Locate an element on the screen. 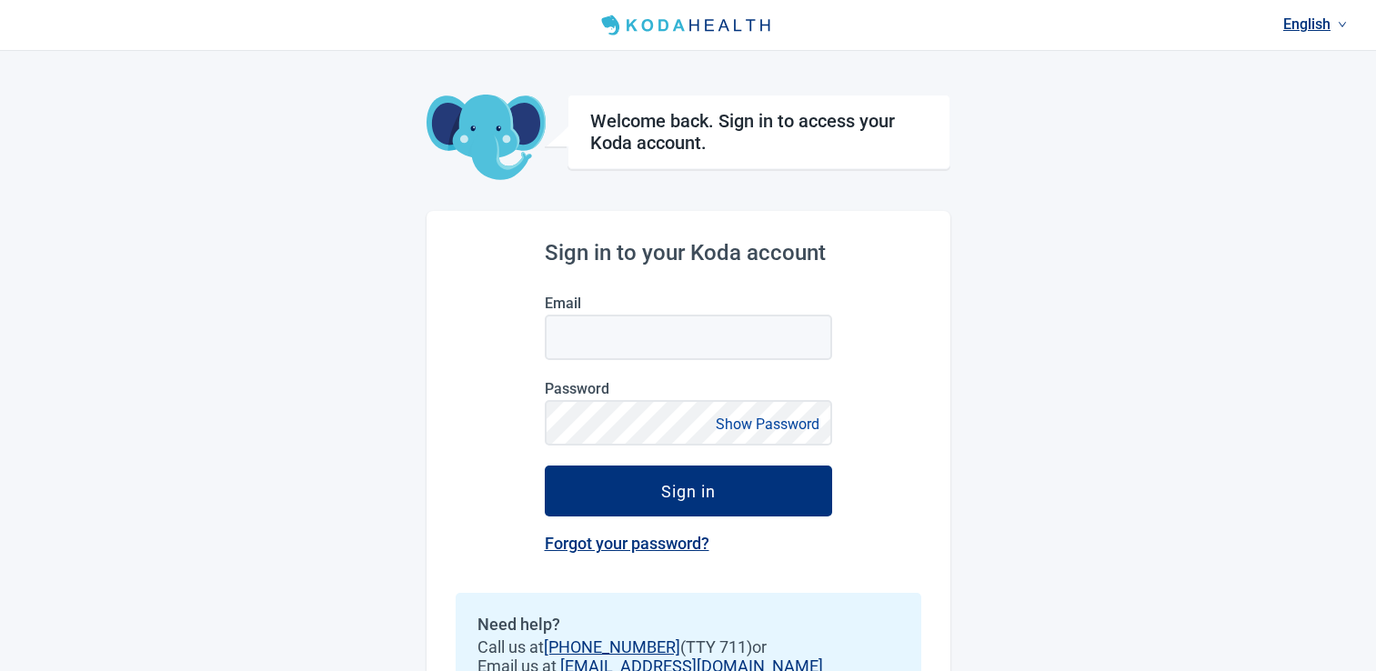 This screenshot has height=671, width=1376. img: Koda Health is located at coordinates (688, 25).